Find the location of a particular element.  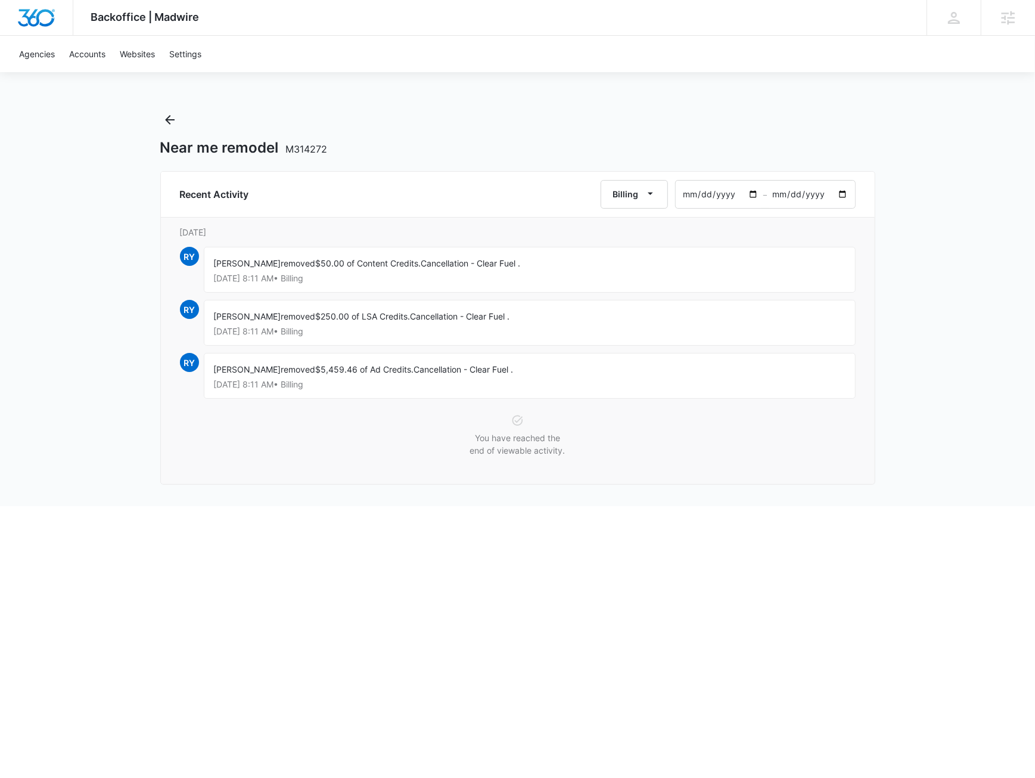

a: Websites is located at coordinates (137, 54).